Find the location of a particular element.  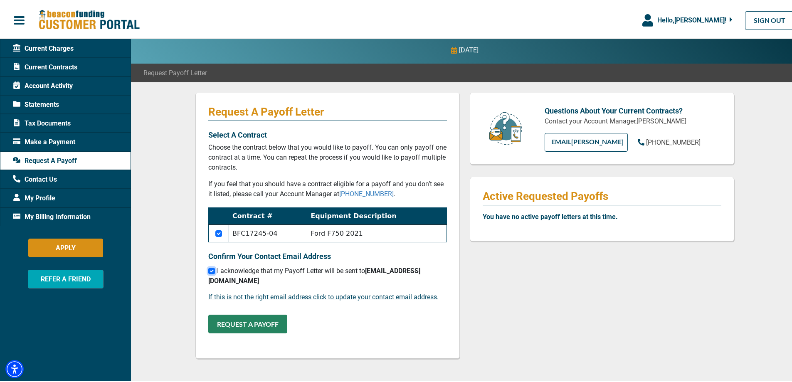

p: Request A Payoff Letter is located at coordinates (328, 110).